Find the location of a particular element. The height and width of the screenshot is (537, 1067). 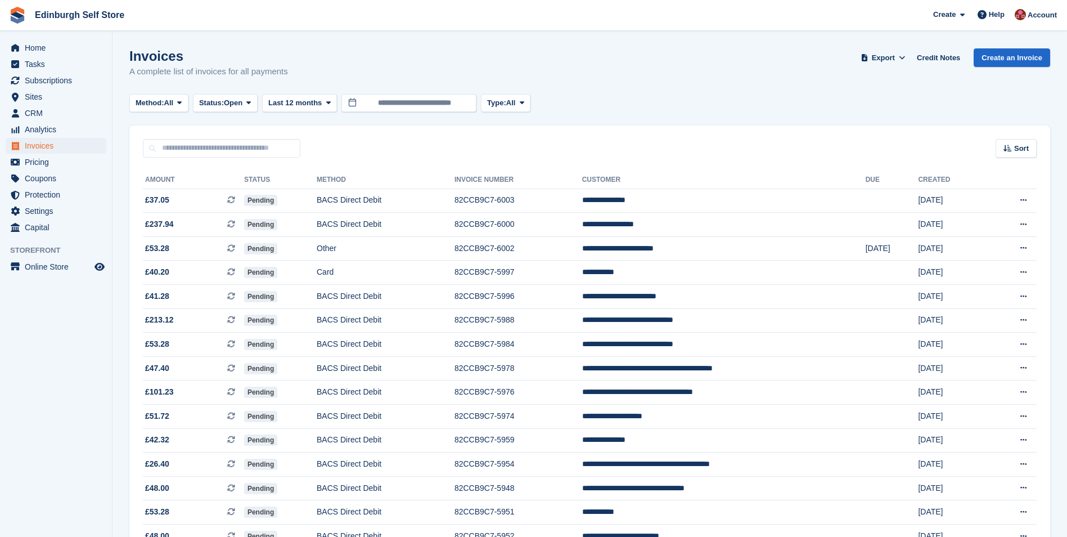

td: 82CCB9C7-5978 is located at coordinates (518, 368).